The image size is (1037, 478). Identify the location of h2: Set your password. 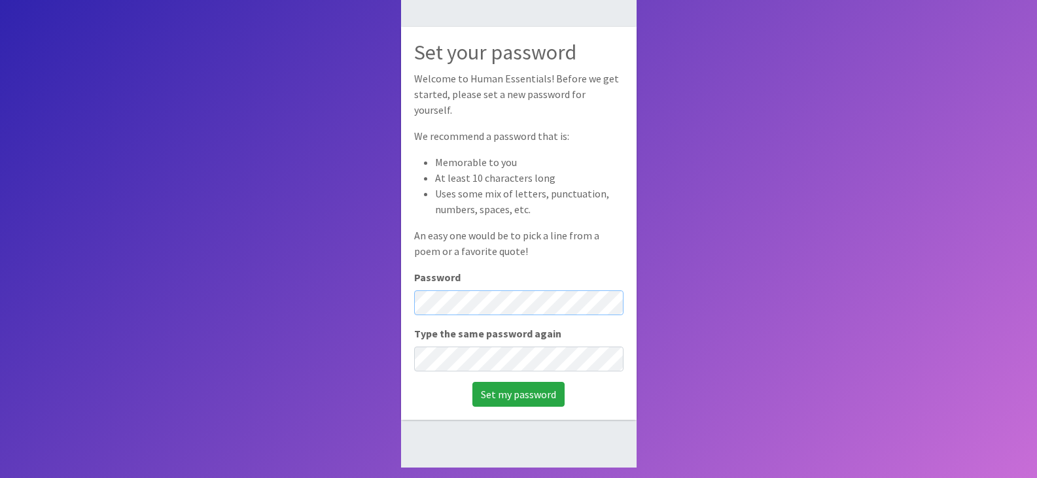
(519, 52).